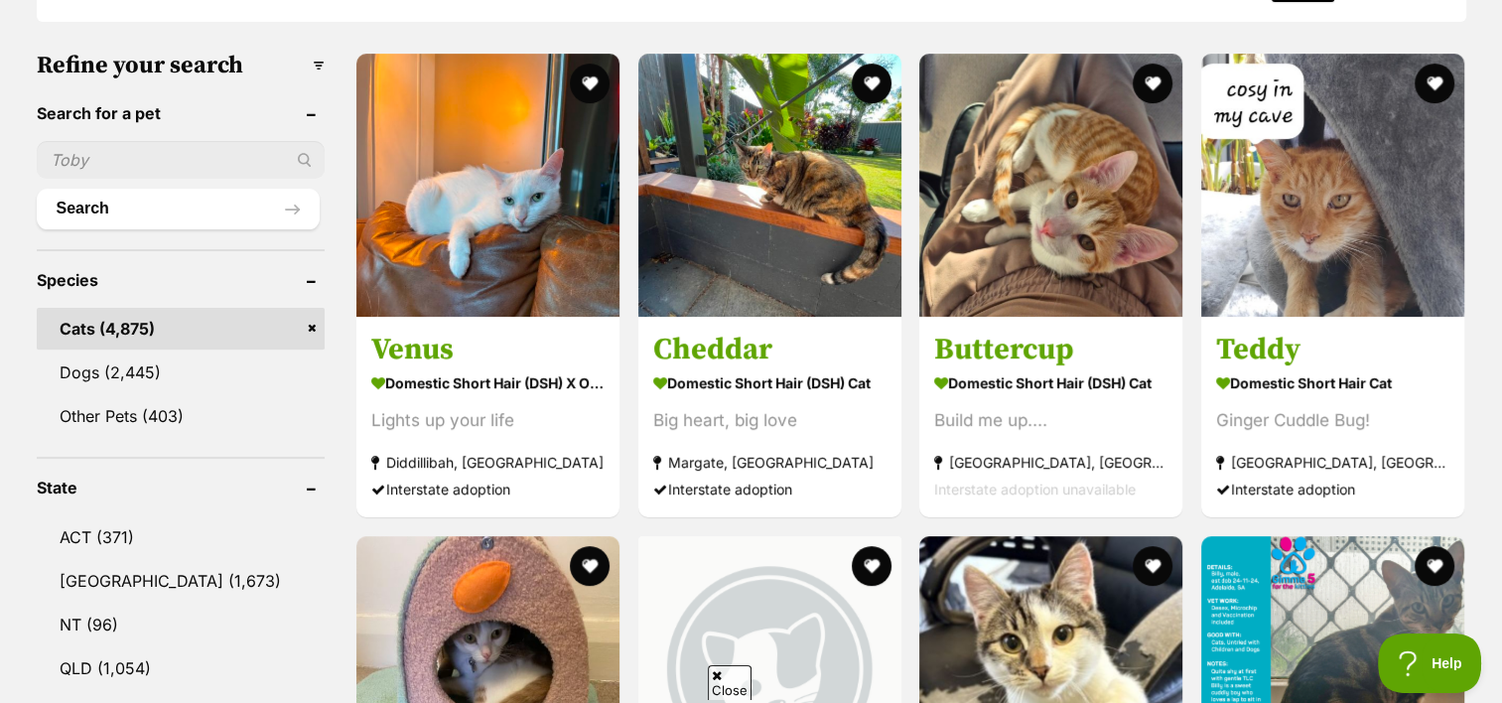 This screenshot has width=1502, height=703. Describe the element at coordinates (769, 185) in the screenshot. I see `img: Cheddar - Domestic Short Hair (DSH) Cat` at that location.